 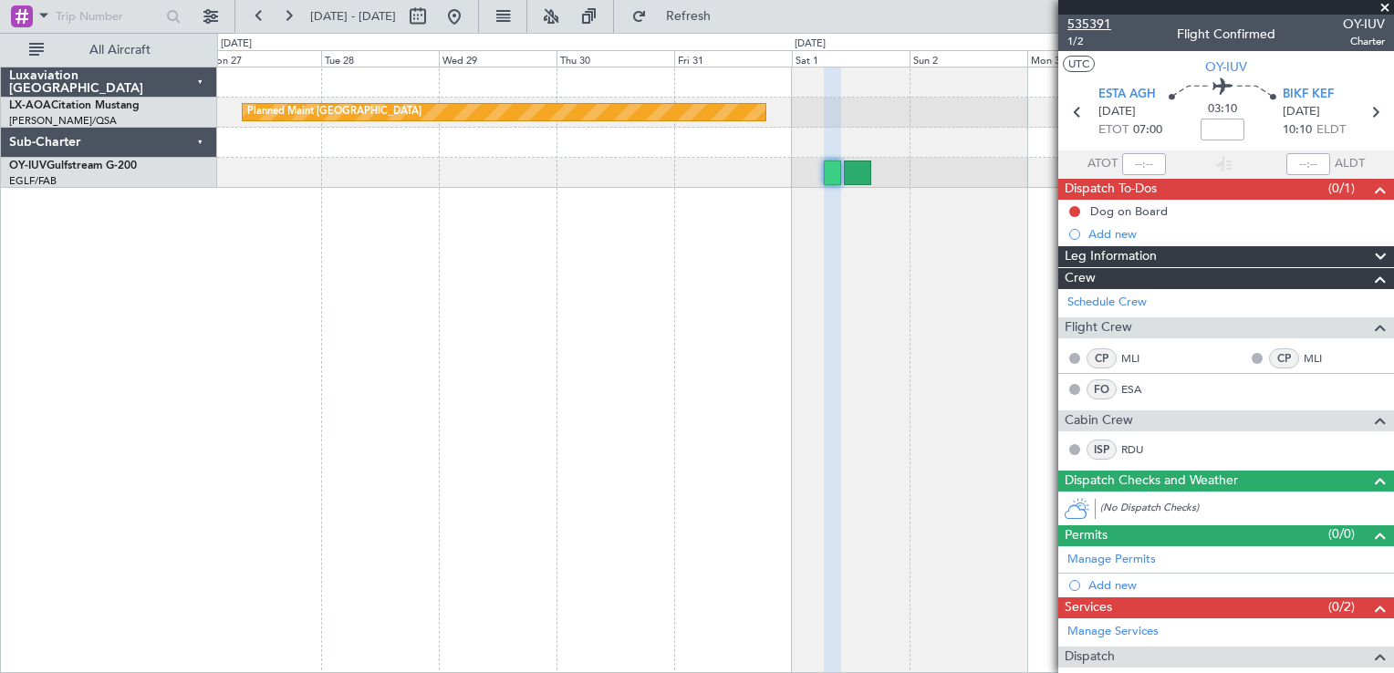 I want to click on span: Dispatch, so click(x=1090, y=657).